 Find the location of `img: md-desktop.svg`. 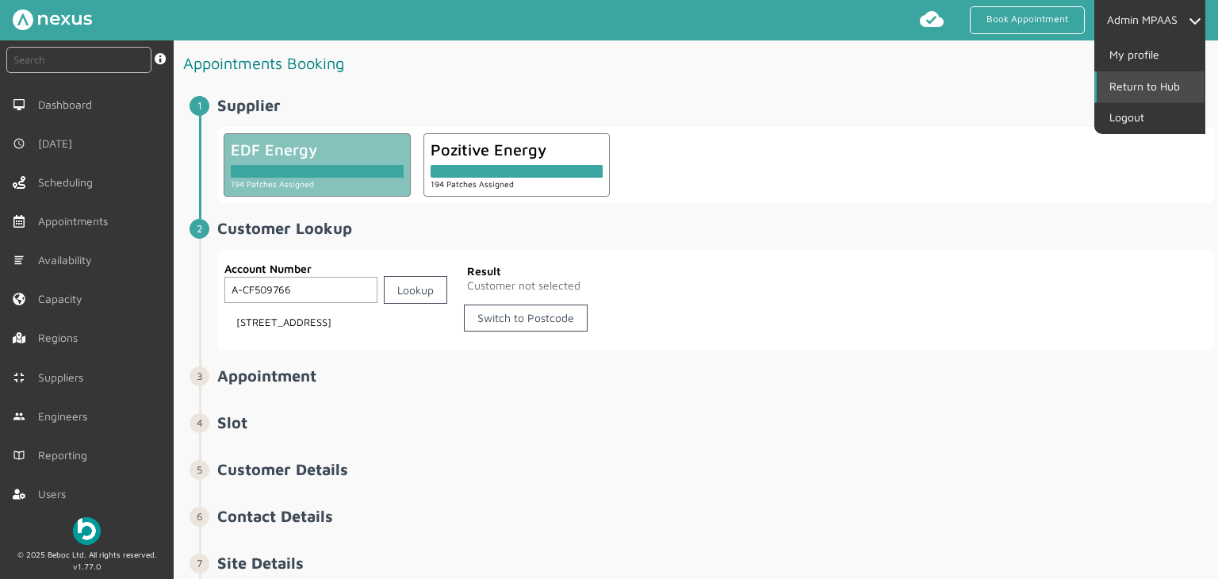

img: md-desktop.svg is located at coordinates (19, 105).